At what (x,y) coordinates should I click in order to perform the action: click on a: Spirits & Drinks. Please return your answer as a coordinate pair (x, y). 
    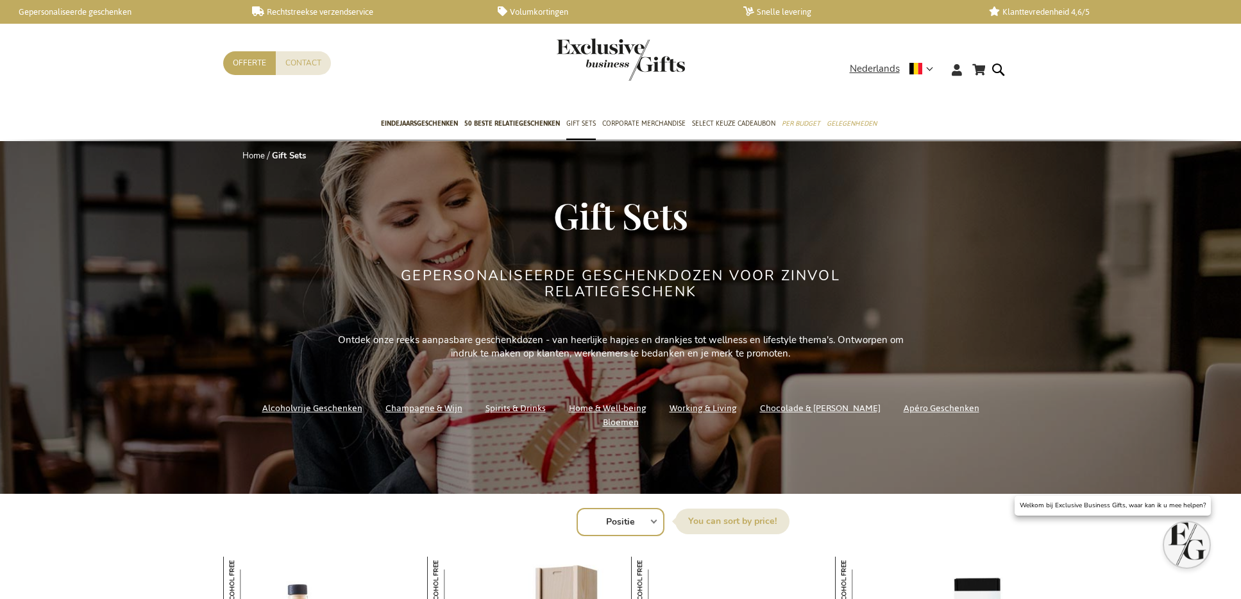
    Looking at the image, I should click on (516, 408).